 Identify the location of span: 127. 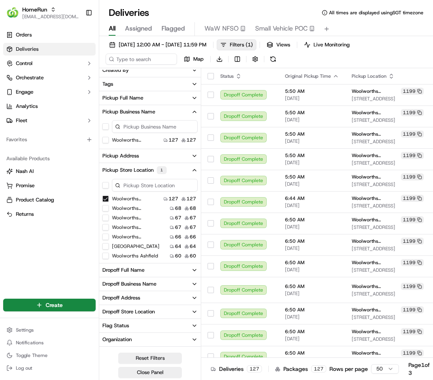
(173, 140).